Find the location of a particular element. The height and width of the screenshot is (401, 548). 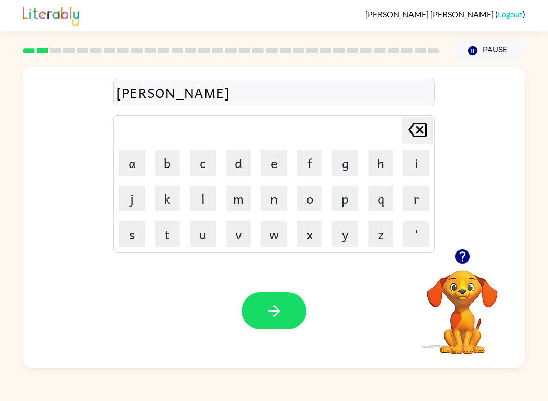

button: m is located at coordinates (238, 198).